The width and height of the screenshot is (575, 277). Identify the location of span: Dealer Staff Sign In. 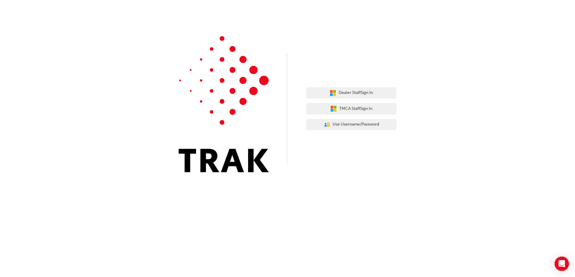
(356, 93).